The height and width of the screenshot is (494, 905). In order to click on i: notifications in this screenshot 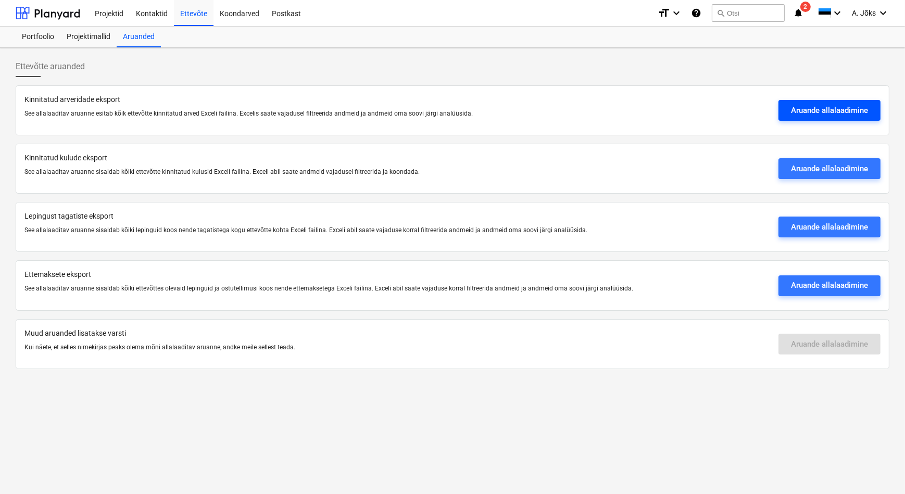, I will do `click(798, 13)`.